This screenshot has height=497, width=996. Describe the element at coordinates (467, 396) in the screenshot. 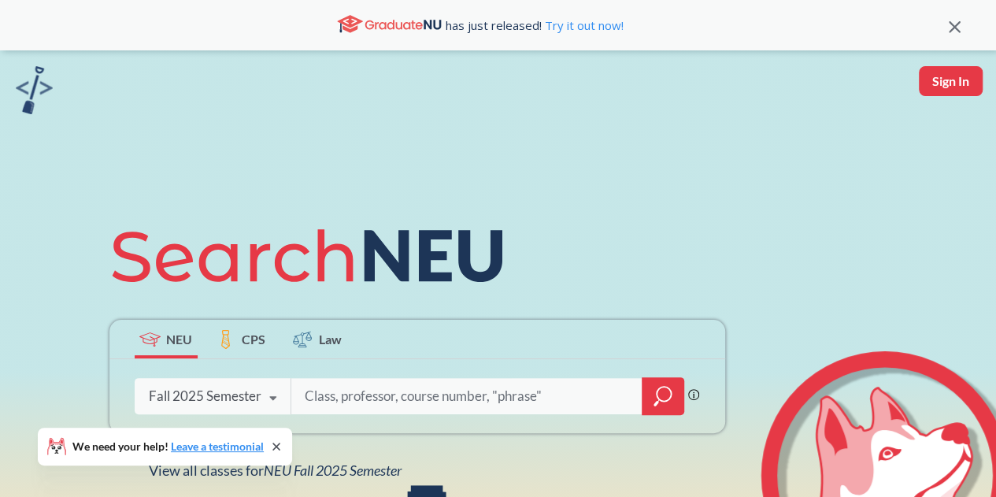

I see `input: Class, professor, course number, "phrase"` at that location.